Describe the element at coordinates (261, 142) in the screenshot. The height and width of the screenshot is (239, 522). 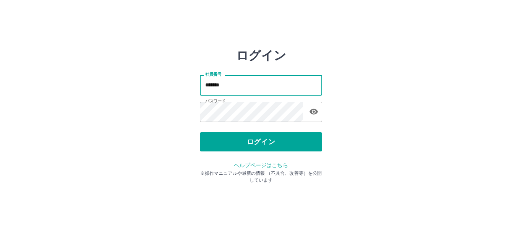
I see `button: ログイン` at that location.